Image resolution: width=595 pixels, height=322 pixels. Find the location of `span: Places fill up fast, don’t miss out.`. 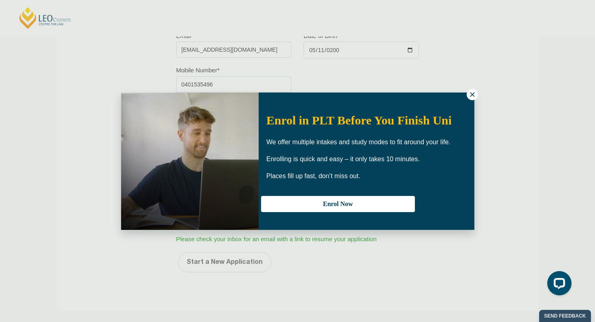

span: Places fill up fast, don’t miss out. is located at coordinates (313, 176).